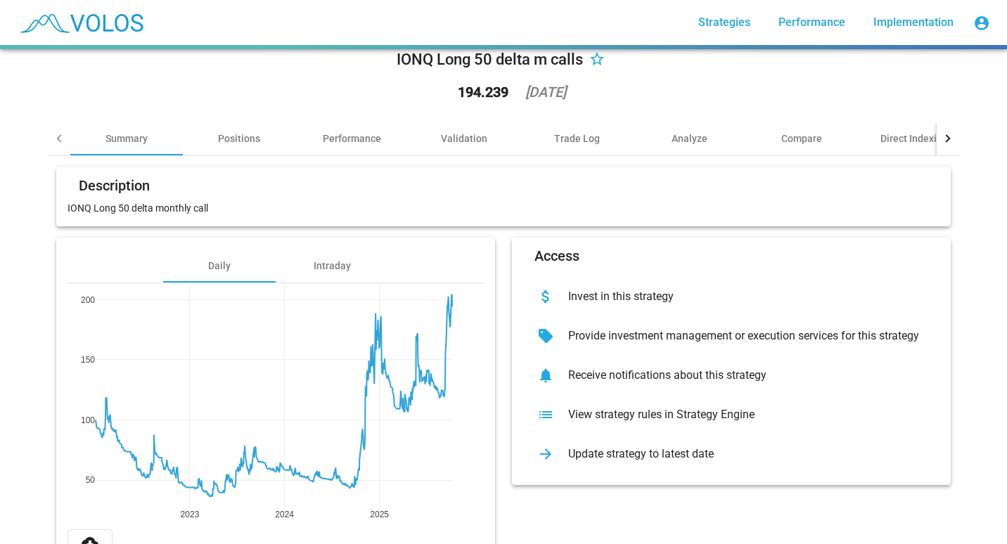 The image size is (1007, 544). I want to click on mat-icon: notifications, so click(545, 375).